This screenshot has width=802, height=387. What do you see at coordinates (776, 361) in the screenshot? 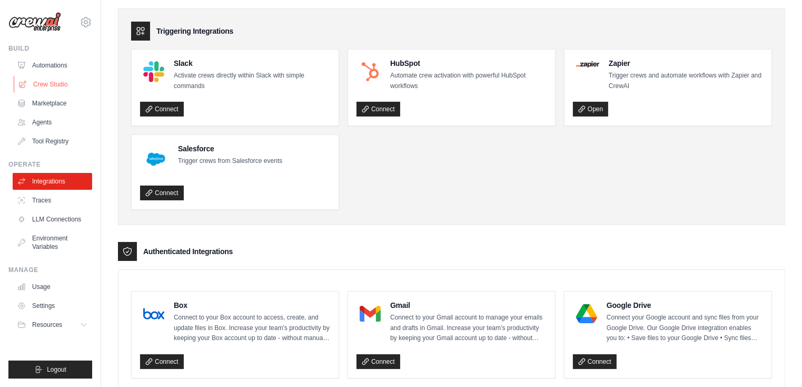
I see `div: Chat Widget` at bounding box center [776, 361].